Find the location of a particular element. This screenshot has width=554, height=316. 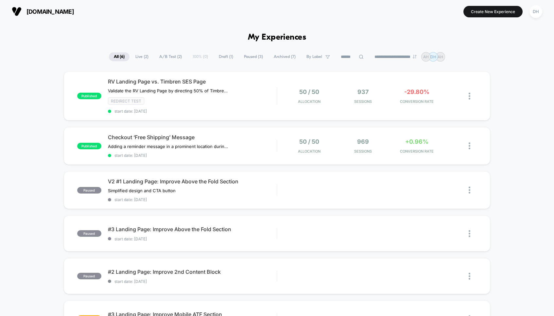

span: All ( 6 ) is located at coordinates (119, 57).